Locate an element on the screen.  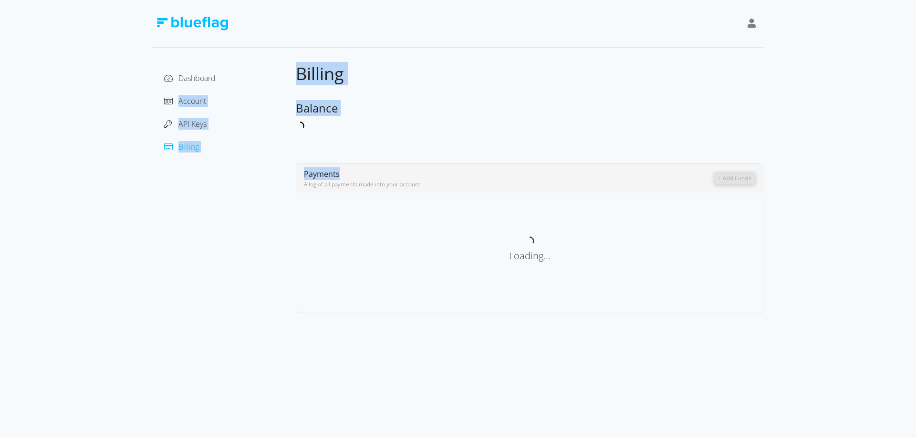
img: Blue Flag Logo is located at coordinates (192, 23).